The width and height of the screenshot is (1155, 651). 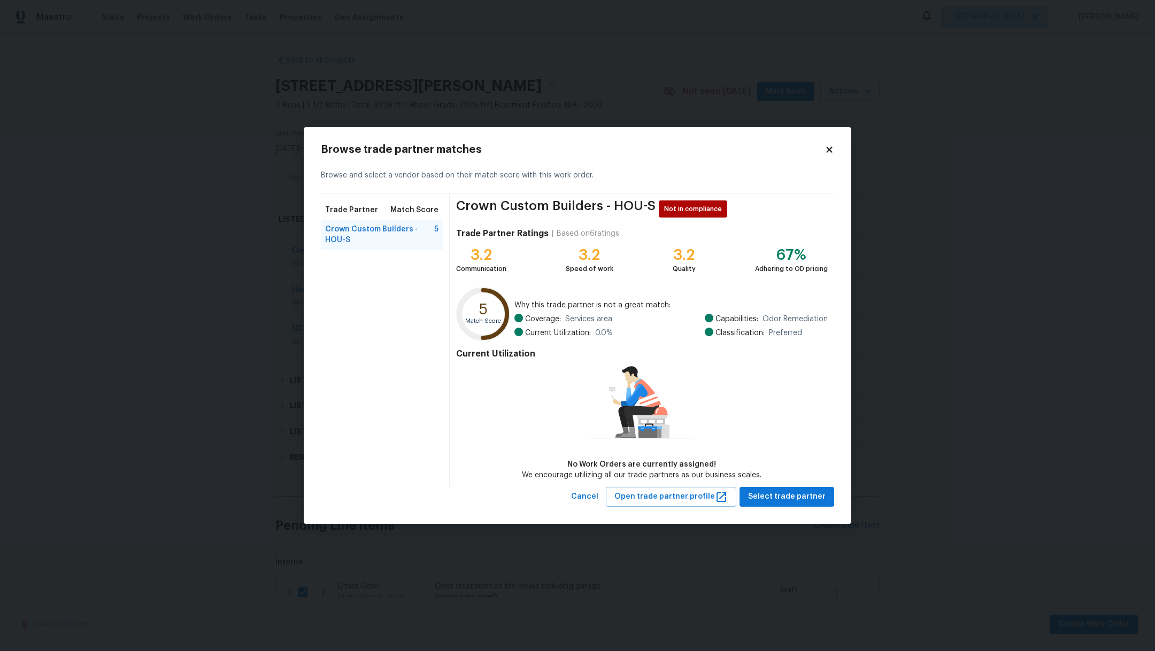 What do you see at coordinates (577, 175) in the screenshot?
I see `div: Browse and select a vendor based on their match score with this work order.` at bounding box center [577, 175].